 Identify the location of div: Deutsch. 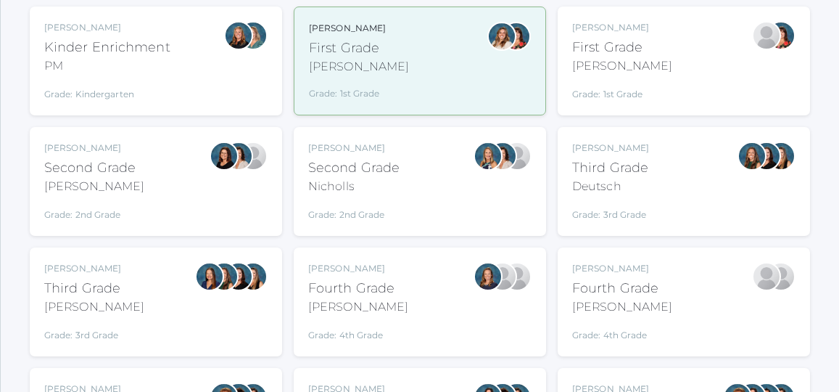
(610, 186).